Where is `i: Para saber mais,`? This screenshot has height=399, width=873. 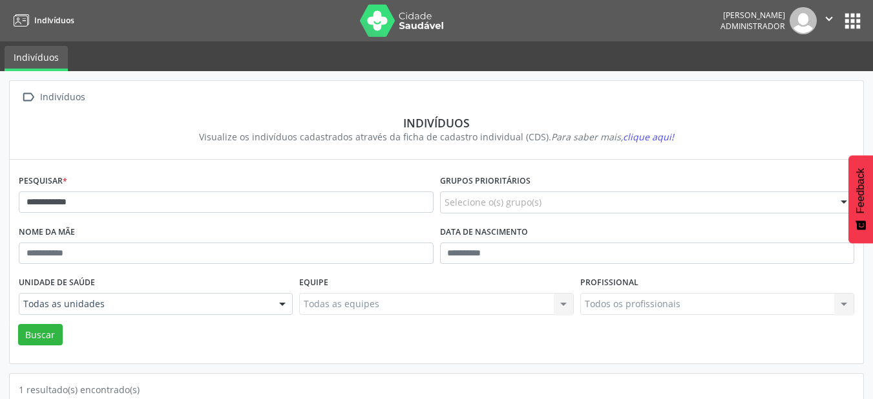
i: Para saber mais, is located at coordinates (613, 136).